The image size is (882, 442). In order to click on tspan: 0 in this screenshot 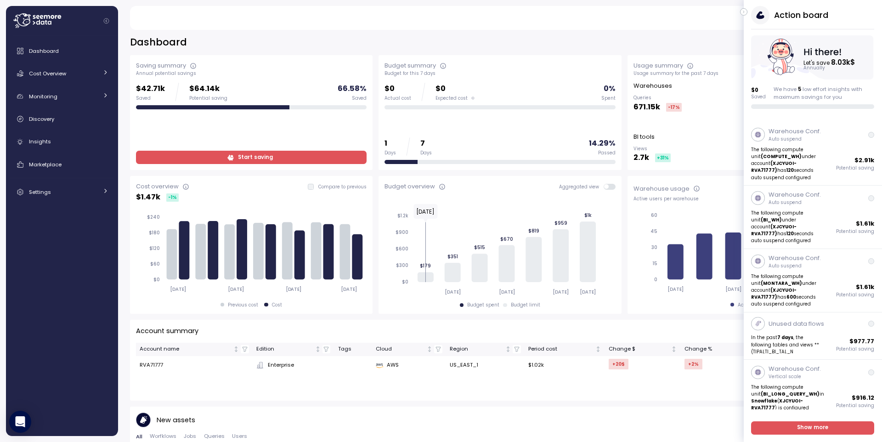, I will do `click(656, 279)`.